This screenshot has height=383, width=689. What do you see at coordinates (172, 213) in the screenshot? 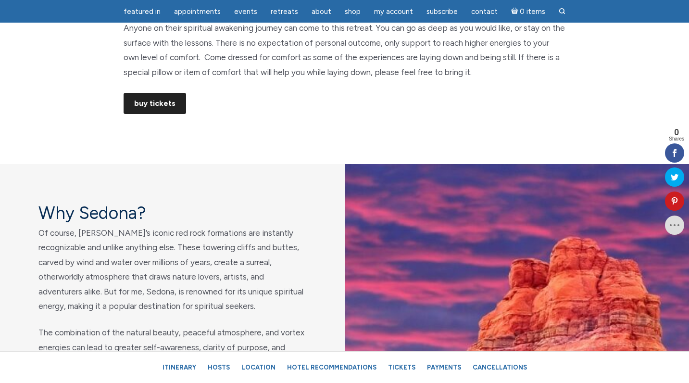
I see `h4: Why Sedona?` at bounding box center [172, 213].